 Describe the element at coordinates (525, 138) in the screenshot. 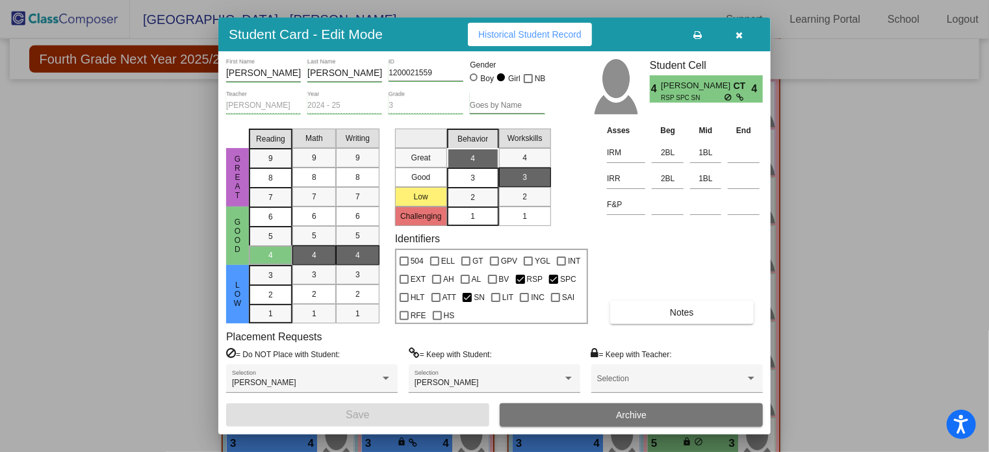

I see `span: Workskills` at that location.